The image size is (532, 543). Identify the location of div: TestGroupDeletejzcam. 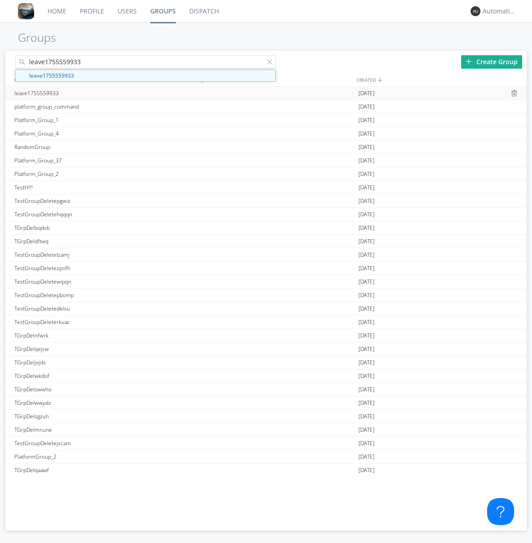
(97, 443).